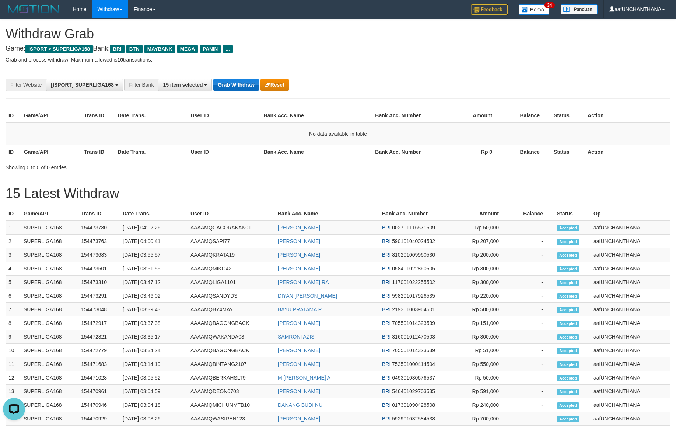  I want to click on td: AAAAMQBERKAHSLT9, so click(231, 377).